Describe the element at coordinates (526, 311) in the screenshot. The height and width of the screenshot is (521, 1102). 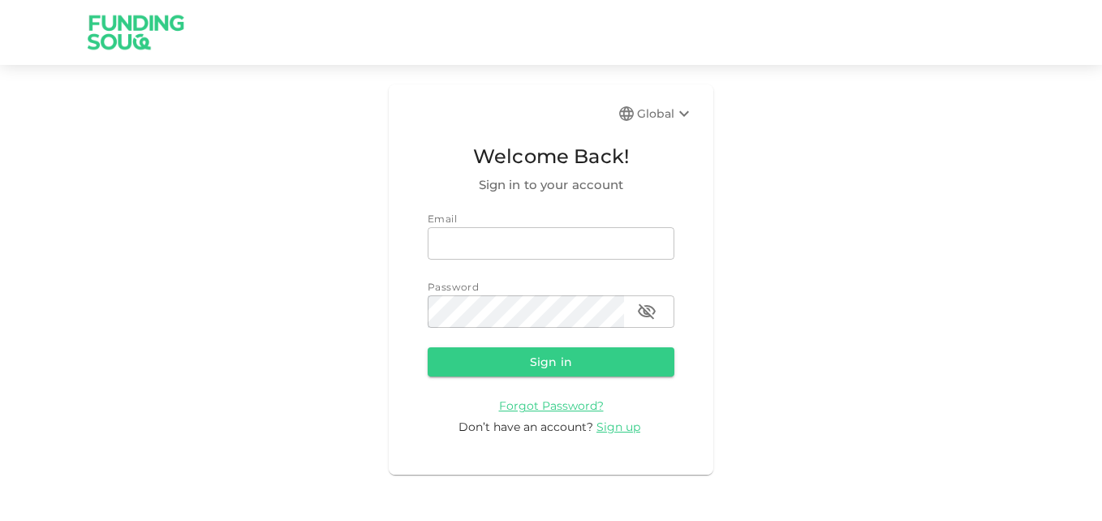
I see `input: password` at that location.